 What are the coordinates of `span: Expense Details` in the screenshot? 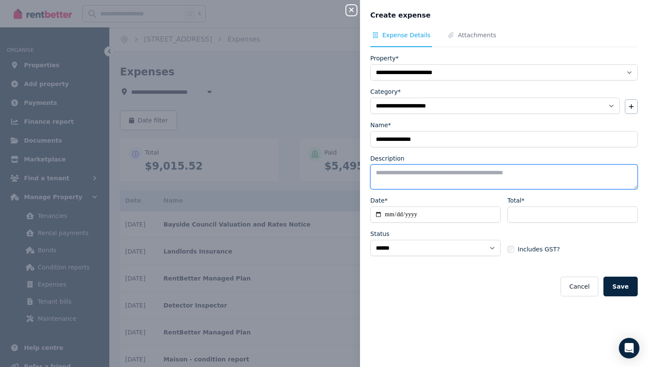 It's located at (406, 35).